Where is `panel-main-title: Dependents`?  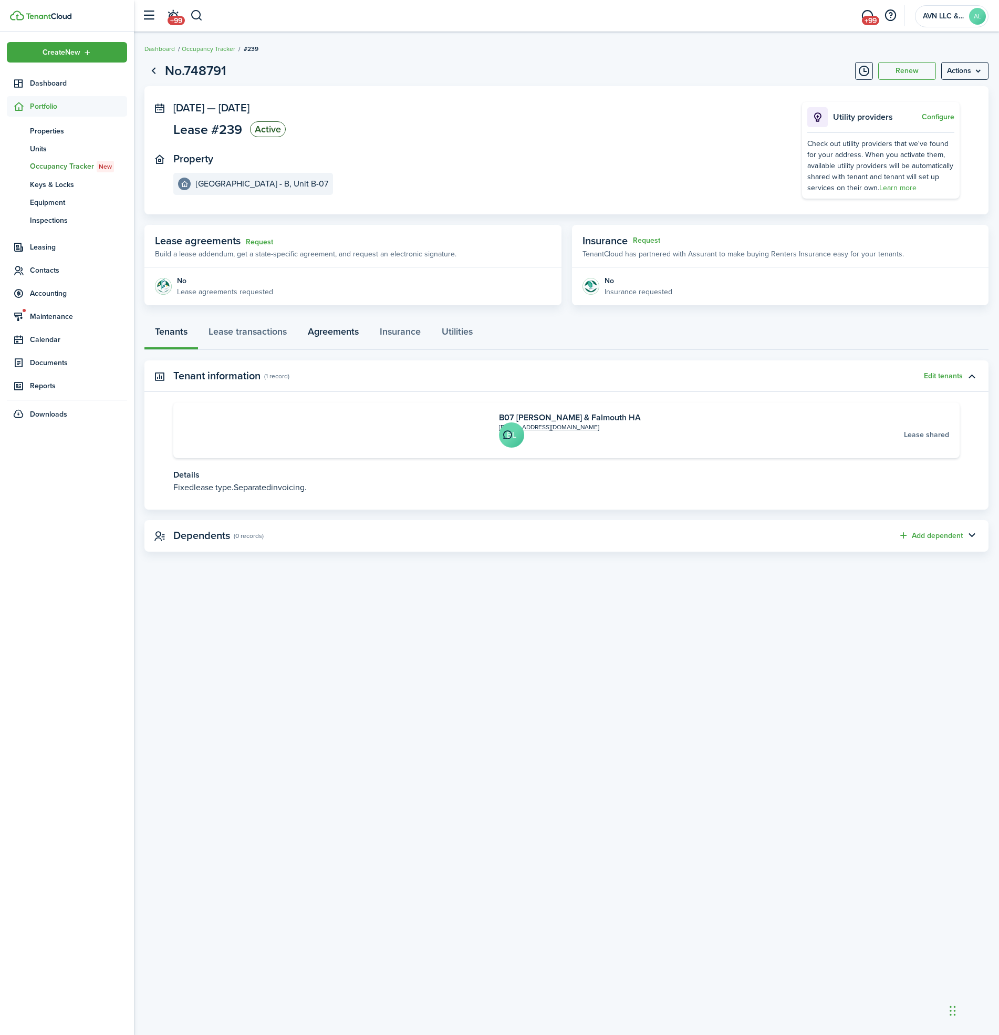
panel-main-title: Dependents is located at coordinates (202, 535).